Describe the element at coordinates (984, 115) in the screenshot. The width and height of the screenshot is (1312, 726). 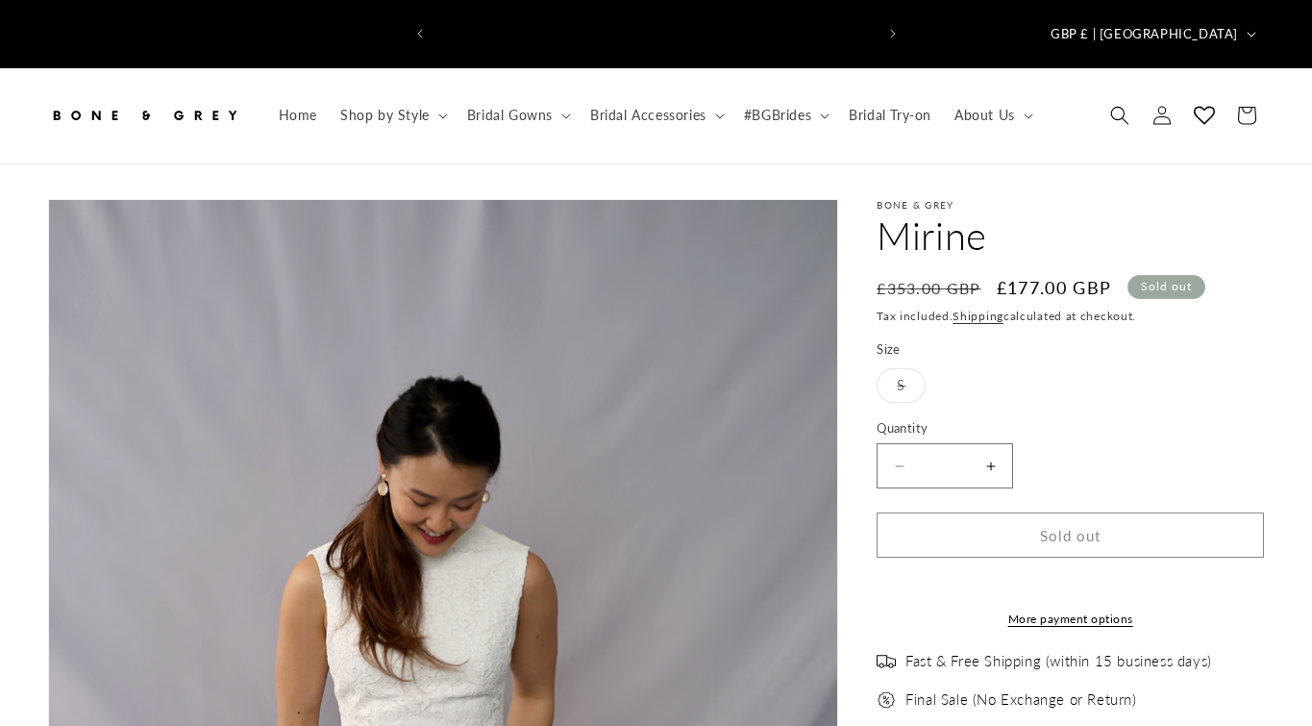
I see `span: About Us` at that location.